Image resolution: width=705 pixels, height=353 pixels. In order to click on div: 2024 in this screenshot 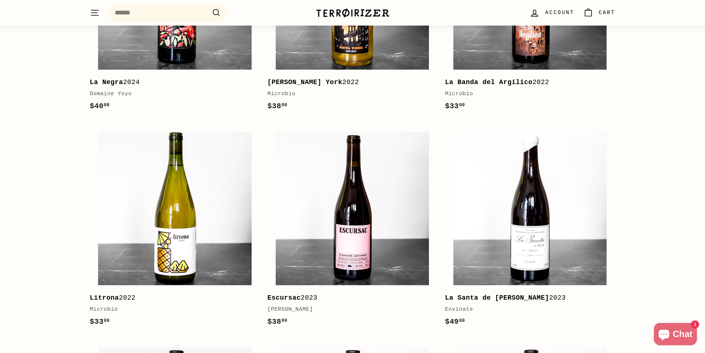, I will do `click(171, 82)`.